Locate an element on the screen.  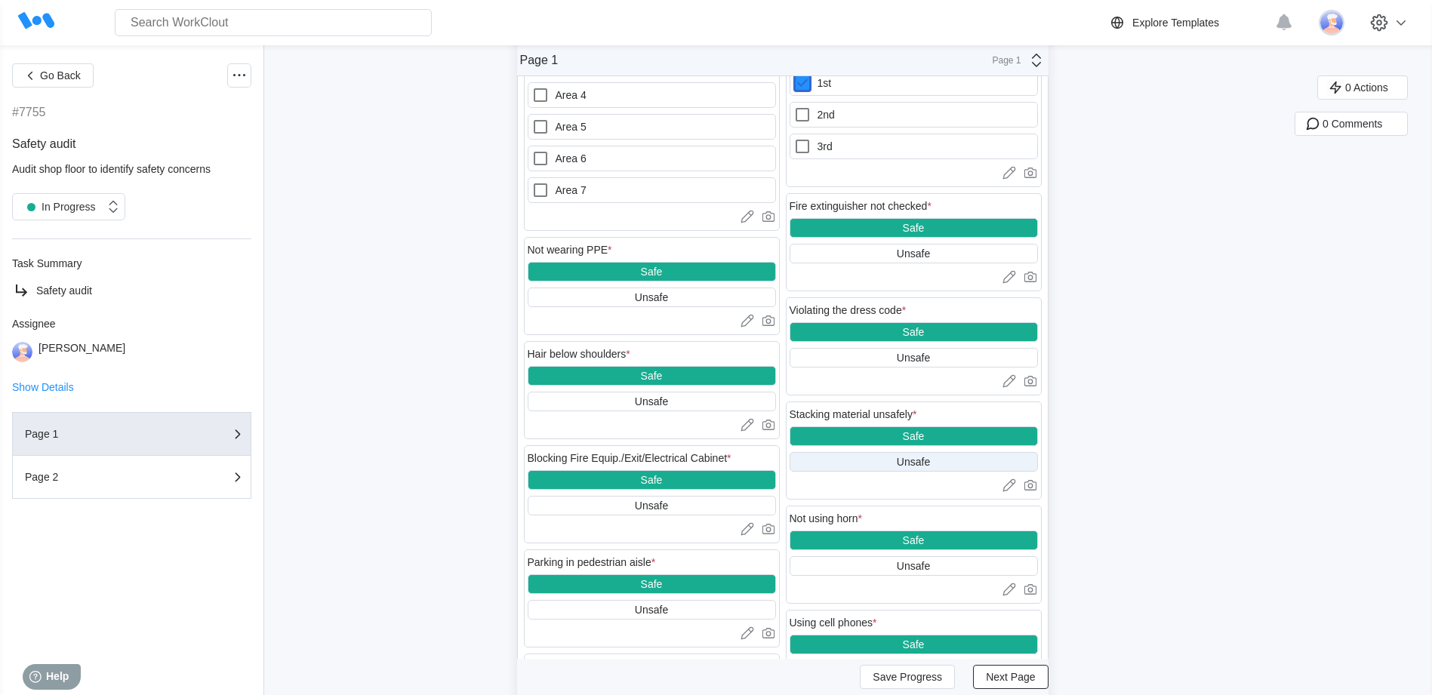
span: Save Progress is located at coordinates (907, 677).